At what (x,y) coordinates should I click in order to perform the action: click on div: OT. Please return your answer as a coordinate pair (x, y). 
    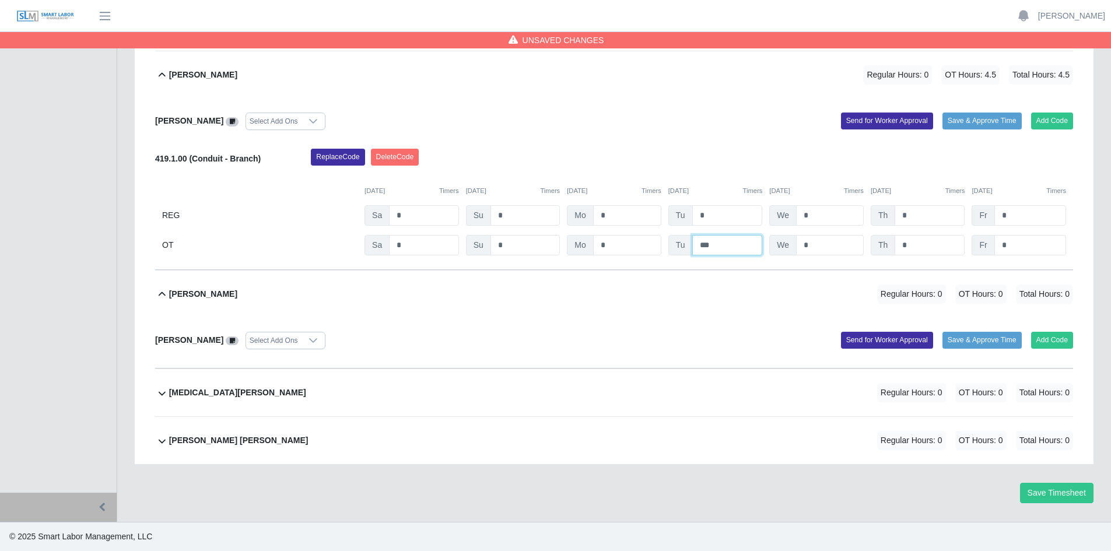
    Looking at the image, I should click on (260, 245).